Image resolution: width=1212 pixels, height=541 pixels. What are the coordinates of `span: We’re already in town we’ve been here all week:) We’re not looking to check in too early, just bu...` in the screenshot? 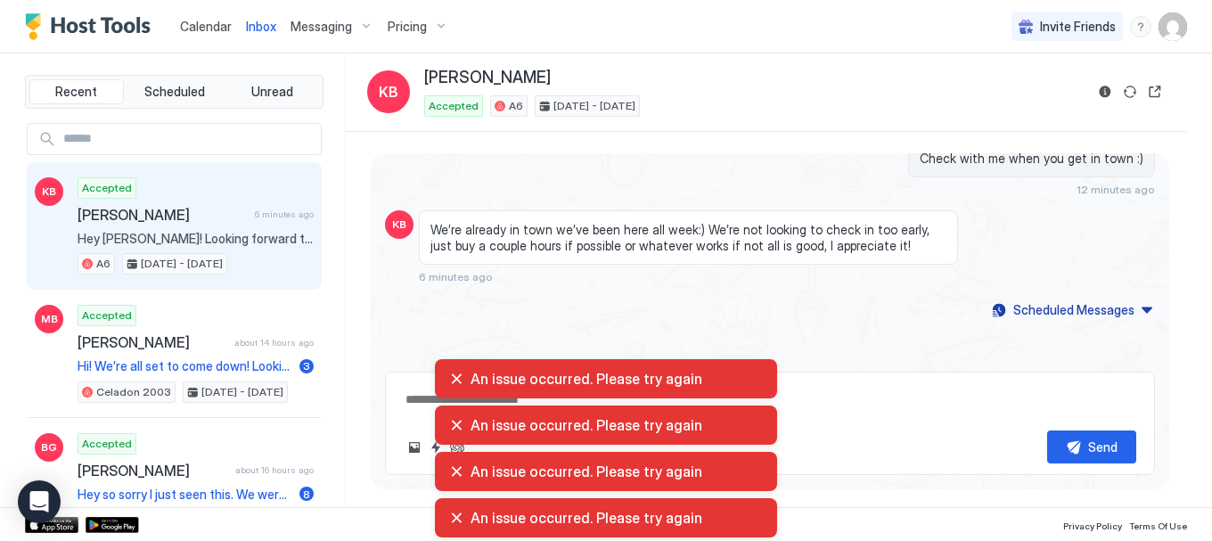 It's located at (688, 237).